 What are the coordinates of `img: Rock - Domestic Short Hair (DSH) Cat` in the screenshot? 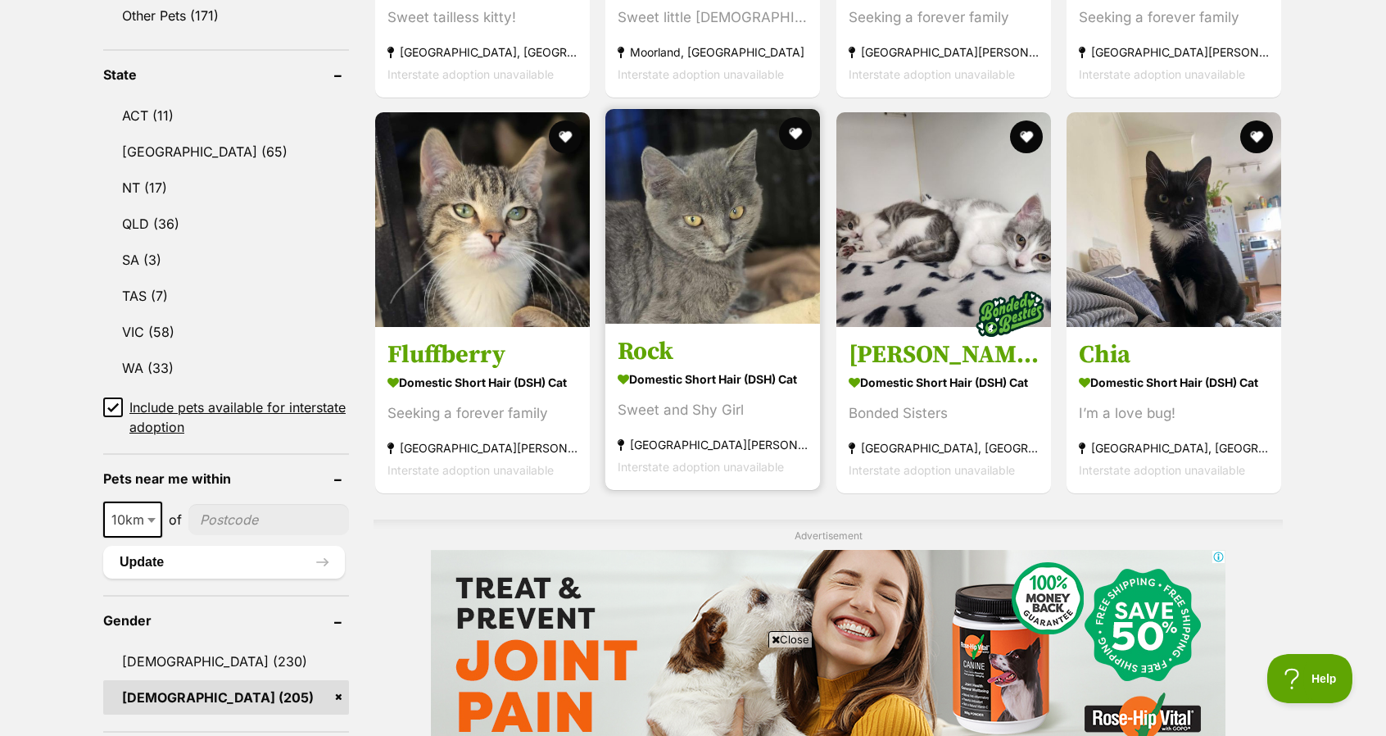 It's located at (713, 216).